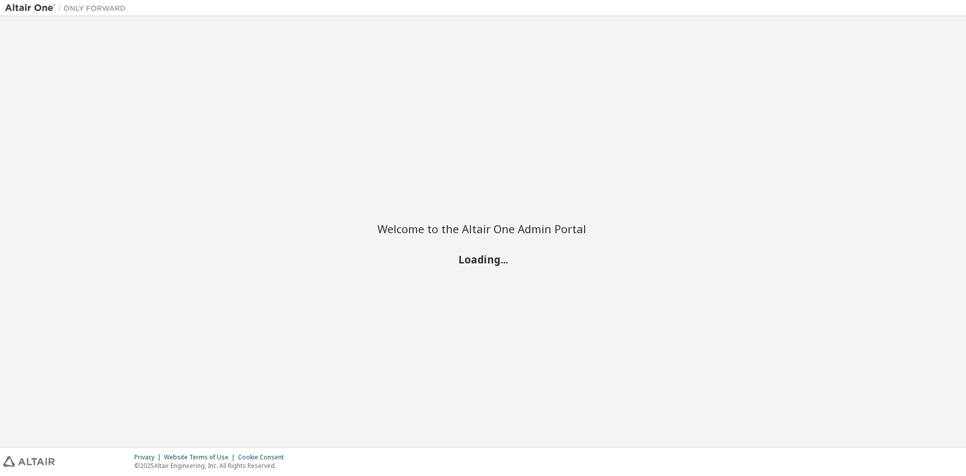 This screenshot has height=476, width=966. Describe the element at coordinates (68, 8) in the screenshot. I see `img: Altair One` at that location.